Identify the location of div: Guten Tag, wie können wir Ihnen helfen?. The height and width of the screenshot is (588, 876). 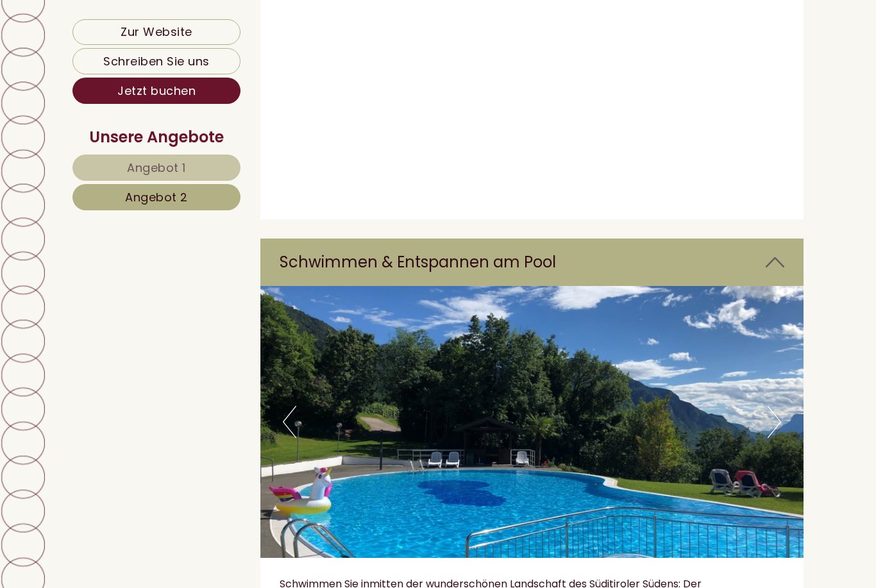
(119, 56).